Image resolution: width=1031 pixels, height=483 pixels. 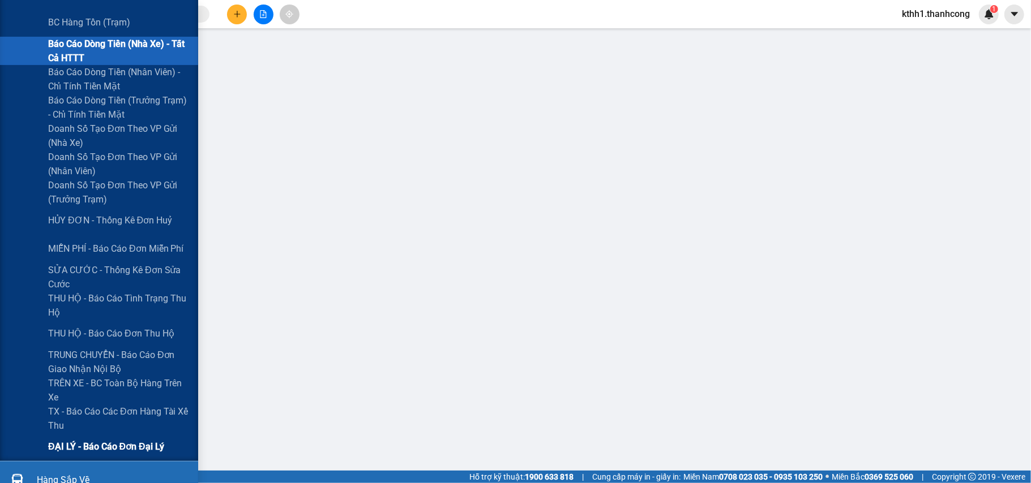 What do you see at coordinates (636, 477) in the screenshot?
I see `span: Cung cấp máy in - giấy in:` at bounding box center [636, 477].